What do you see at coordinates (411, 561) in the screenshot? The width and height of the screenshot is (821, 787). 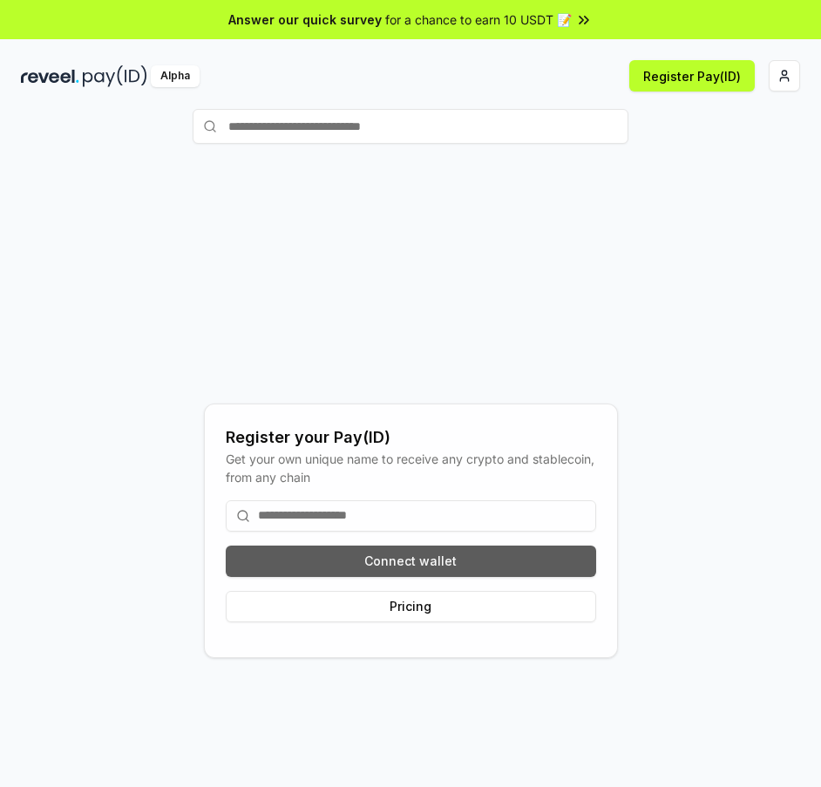 I see `button: Connect wallet` at bounding box center [411, 561].